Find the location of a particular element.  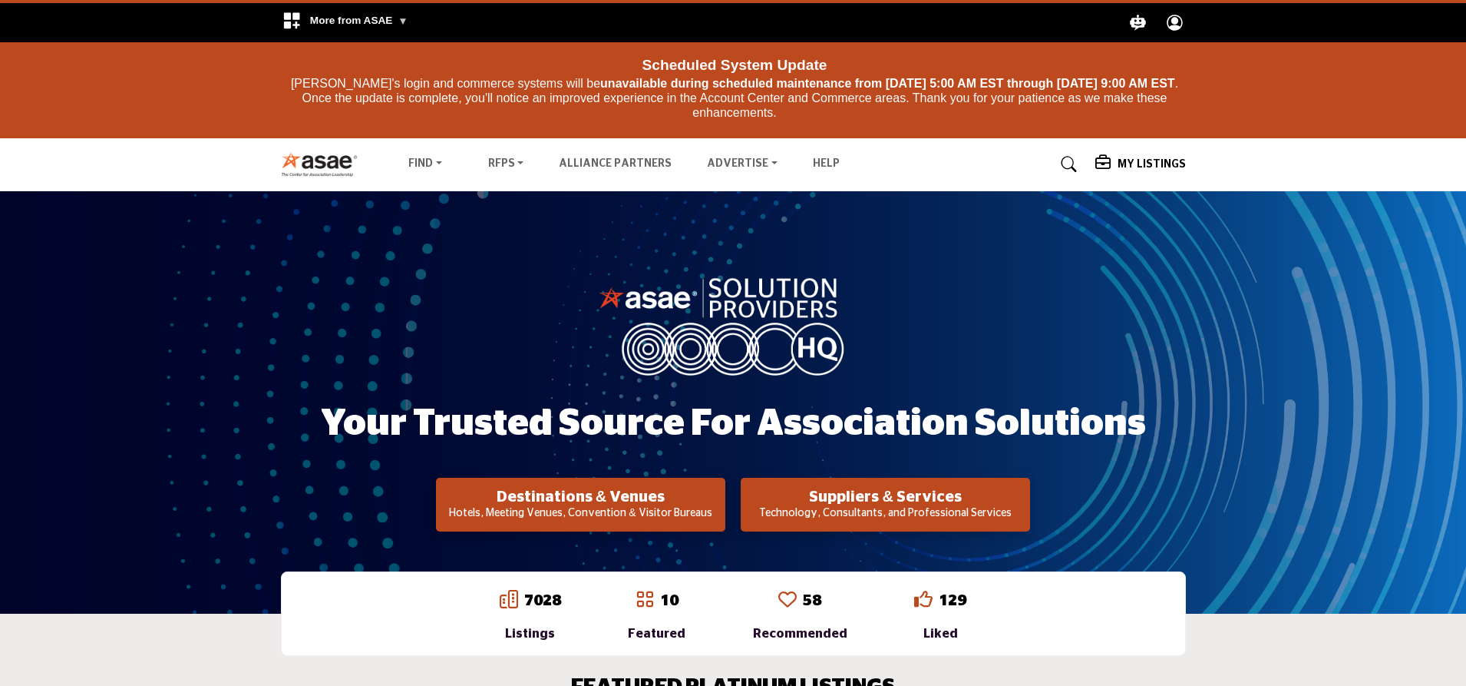

p: Technology, Consultants, and Professional Services is located at coordinates (885, 514).